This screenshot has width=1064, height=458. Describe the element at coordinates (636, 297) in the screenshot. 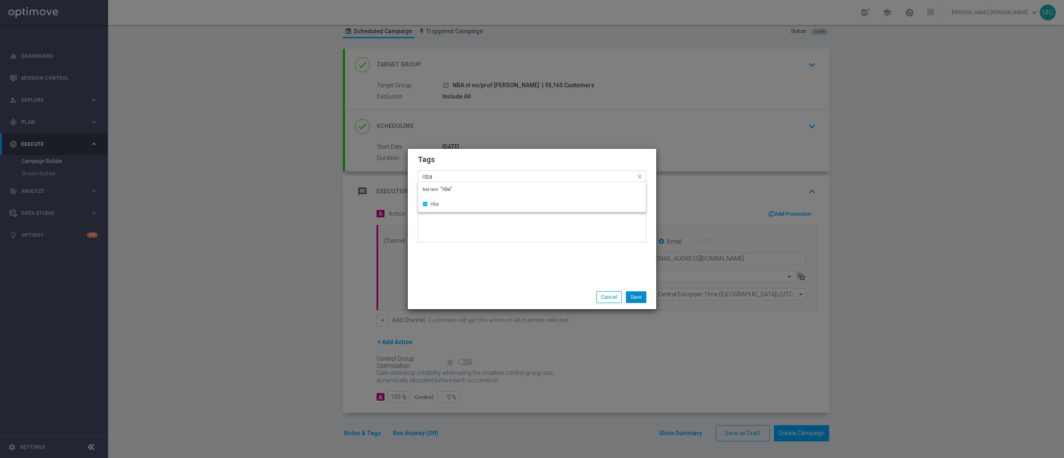

I see `button: Save` at that location.